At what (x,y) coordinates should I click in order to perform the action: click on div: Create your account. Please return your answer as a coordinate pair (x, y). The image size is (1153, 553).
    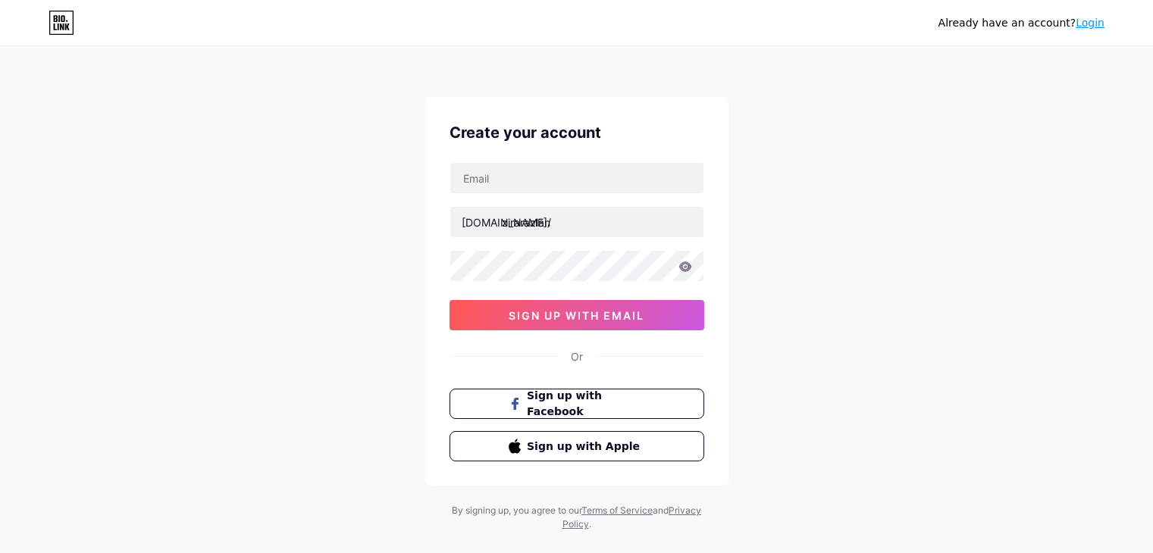
    Looking at the image, I should click on (577, 133).